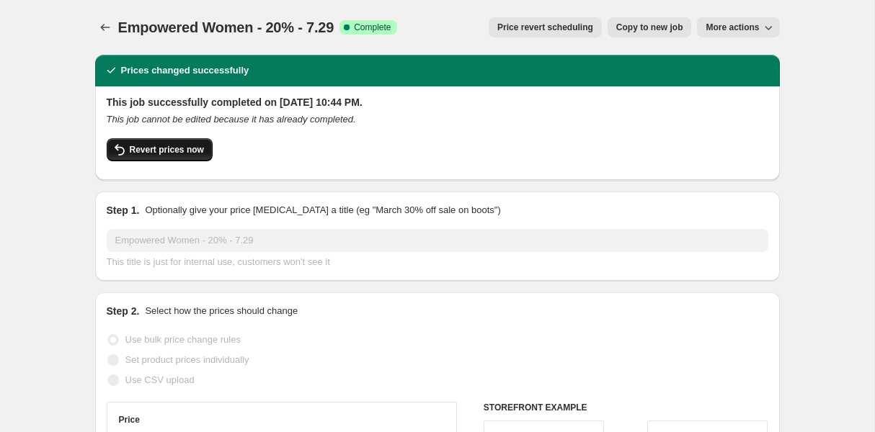  Describe the element at coordinates (545, 27) in the screenshot. I see `span: Price revert scheduling` at that location.